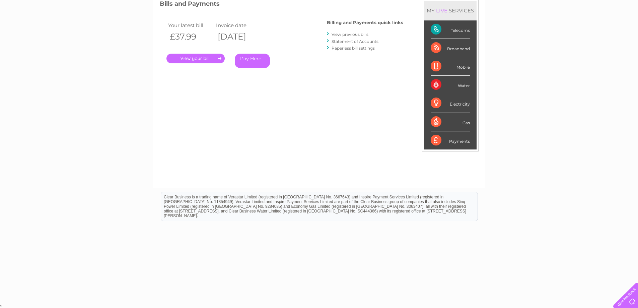 This screenshot has width=638, height=308. Describe the element at coordinates (365, 22) in the screenshot. I see `h4: Billing and Payments quick links` at that location.